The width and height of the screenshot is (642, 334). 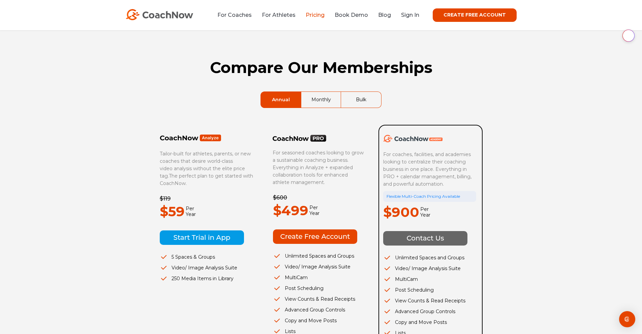 What do you see at coordinates (299, 138) in the screenshot?
I see `img: CoachNow PRO Logo Black` at bounding box center [299, 138].